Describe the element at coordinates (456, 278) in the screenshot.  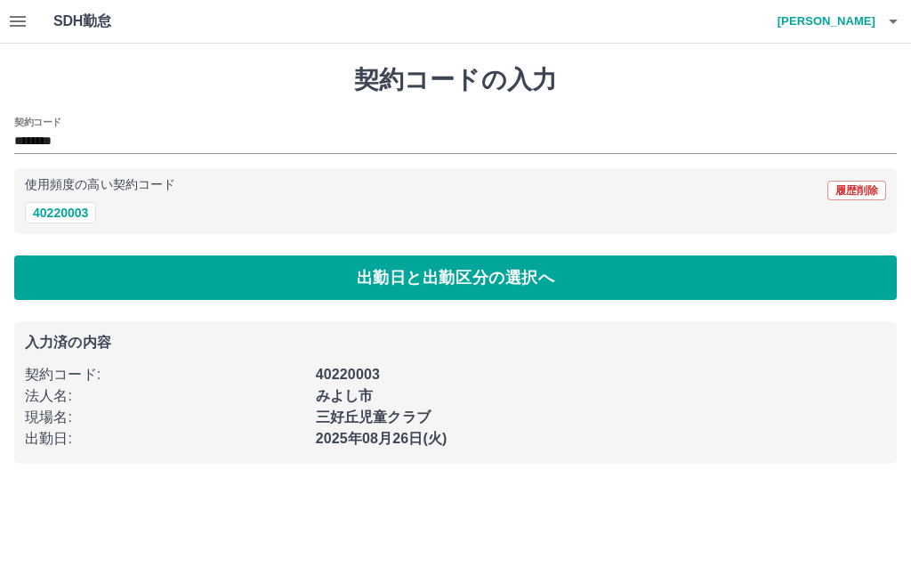
I see `button: 出勤日と出勤区分の選択へ` at that location.